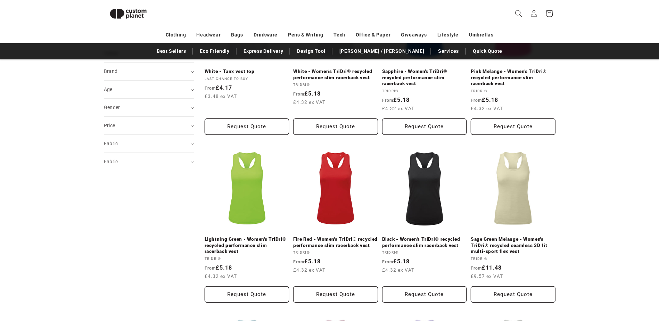 The width and height of the screenshot is (659, 321). I want to click on a: Design Tool, so click(311, 51).